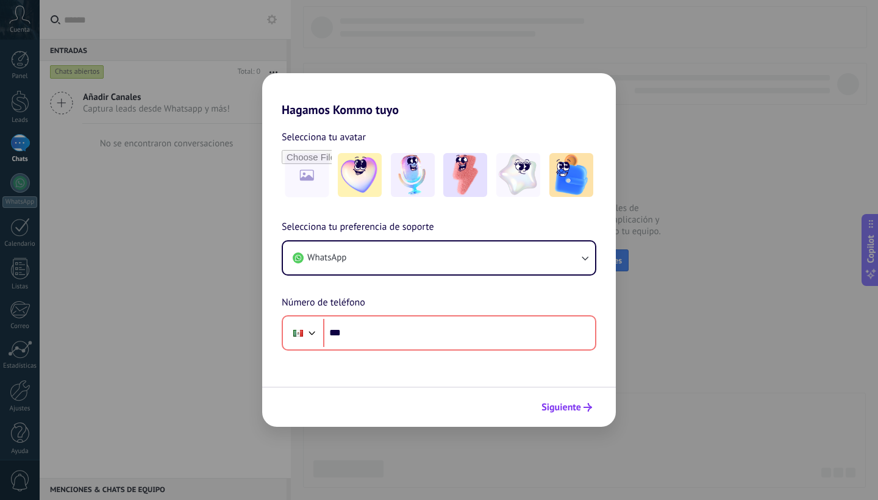 The image size is (878, 500). What do you see at coordinates (323, 303) in the screenshot?
I see `span: Número de teléfono` at bounding box center [323, 303].